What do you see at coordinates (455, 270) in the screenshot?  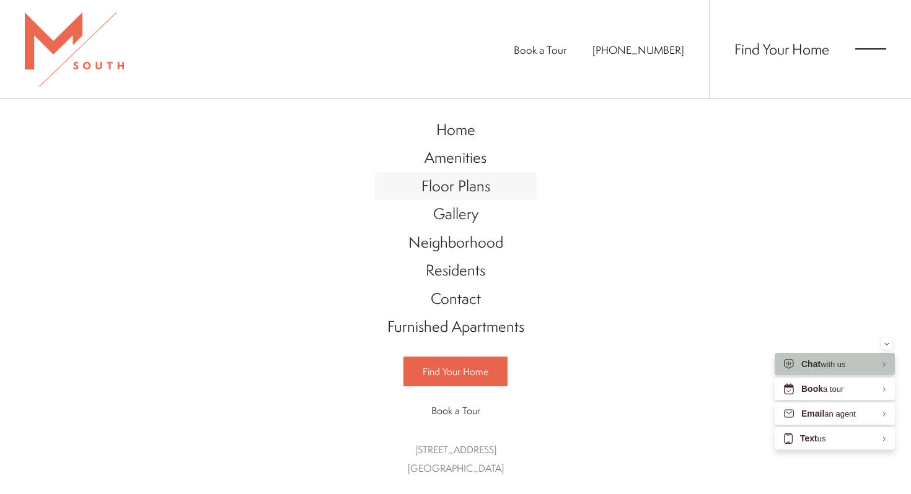 I see `span: Residents` at bounding box center [455, 270].